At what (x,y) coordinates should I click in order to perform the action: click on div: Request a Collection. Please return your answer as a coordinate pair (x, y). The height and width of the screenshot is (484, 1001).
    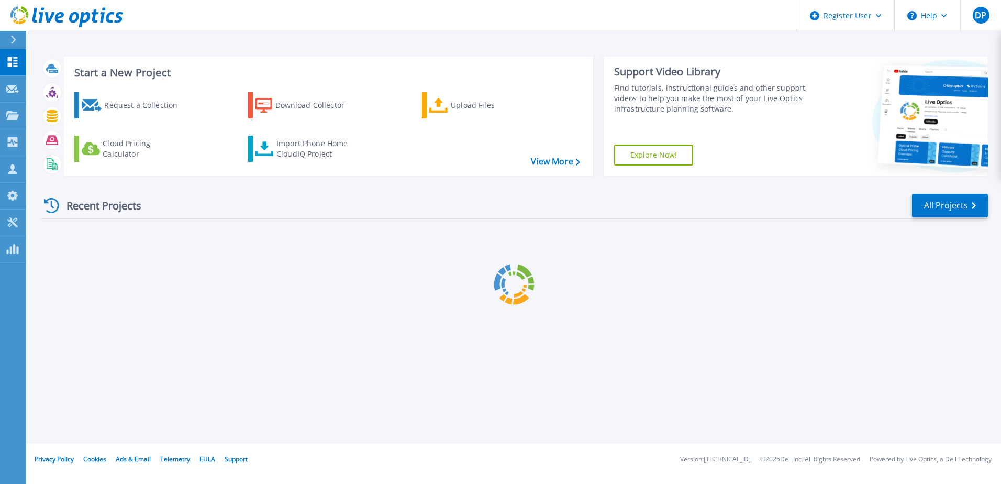
    Looking at the image, I should click on (146, 105).